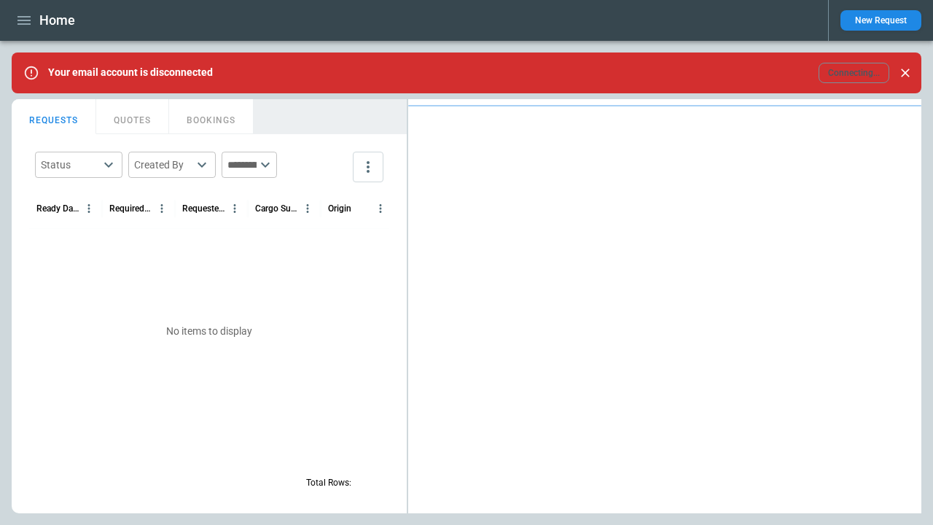 This screenshot has height=525, width=933. Describe the element at coordinates (381, 209) in the screenshot. I see `button: Origin column menu` at that location.